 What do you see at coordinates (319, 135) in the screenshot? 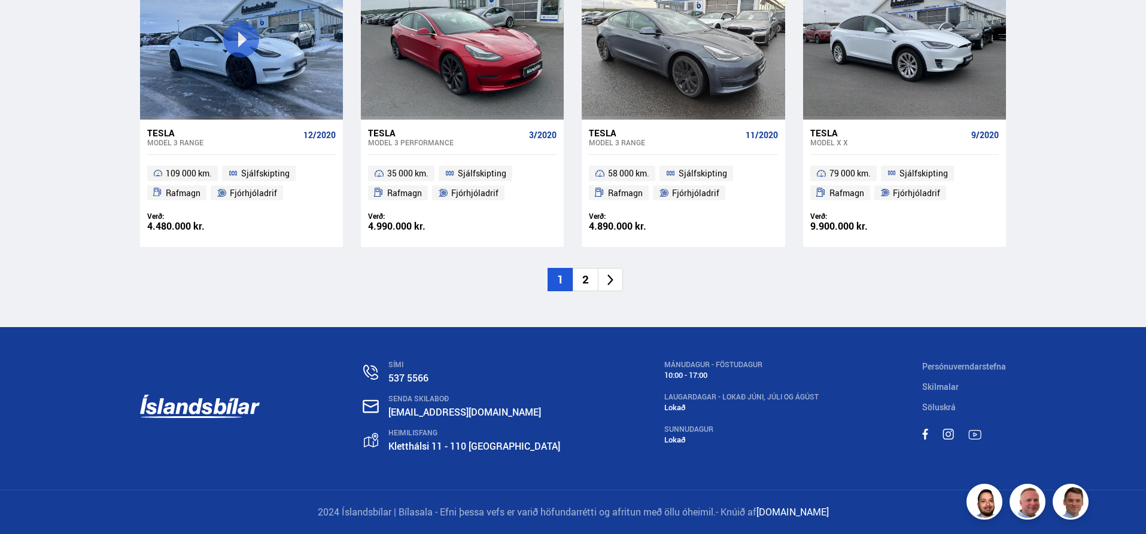
I see `span: 12/2020` at bounding box center [319, 135].